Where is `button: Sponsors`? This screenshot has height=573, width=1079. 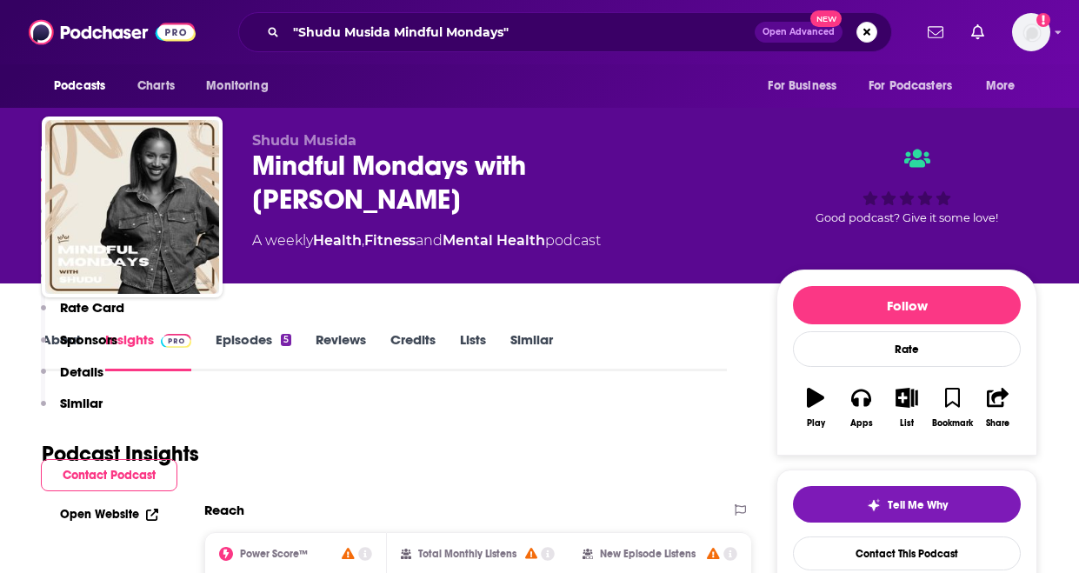
button: Sponsors is located at coordinates (79, 347).